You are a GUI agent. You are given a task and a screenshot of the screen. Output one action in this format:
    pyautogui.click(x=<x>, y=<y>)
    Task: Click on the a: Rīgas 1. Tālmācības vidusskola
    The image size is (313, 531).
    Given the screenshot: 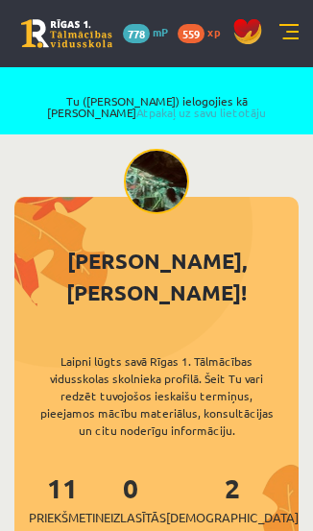 What is the action you would take?
    pyautogui.click(x=66, y=34)
    